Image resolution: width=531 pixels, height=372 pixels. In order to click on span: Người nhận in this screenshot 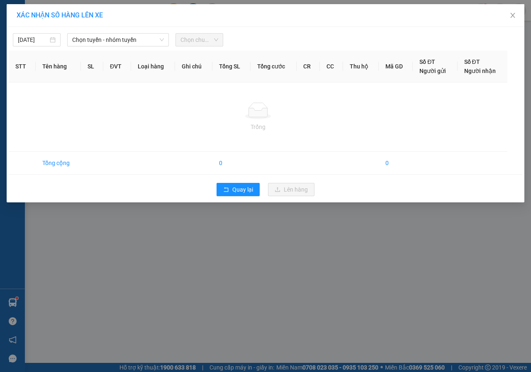, I will do `click(480, 71)`.